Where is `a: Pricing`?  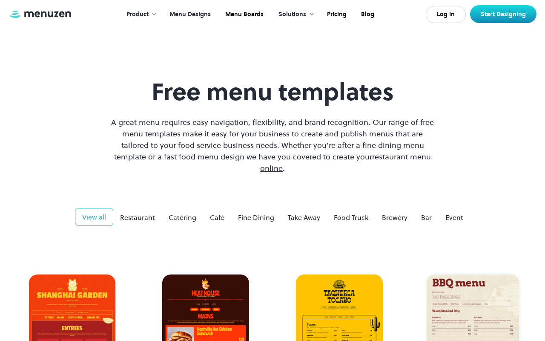
a: Pricing is located at coordinates (336, 14).